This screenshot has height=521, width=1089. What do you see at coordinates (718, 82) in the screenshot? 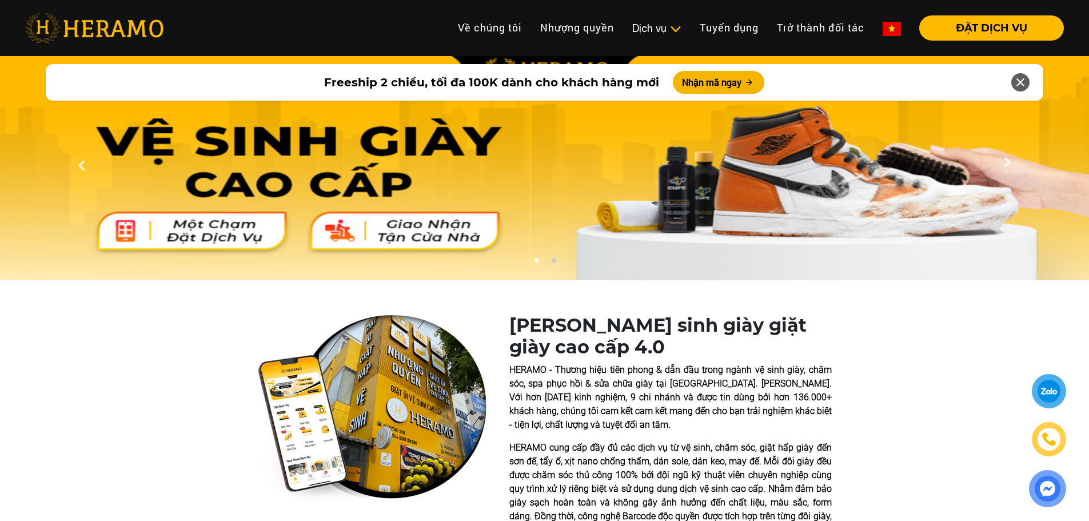
I see `button: Nhận mã ngay` at bounding box center [718, 82].